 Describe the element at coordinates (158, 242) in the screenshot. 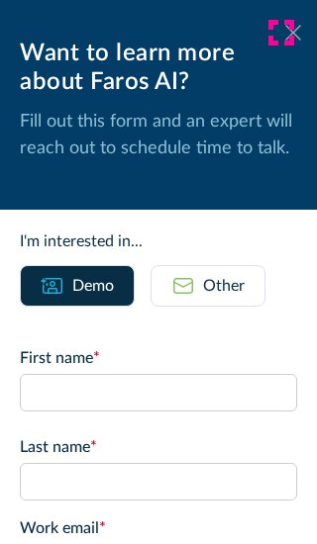

I see `div: I'm interested in...` at that location.